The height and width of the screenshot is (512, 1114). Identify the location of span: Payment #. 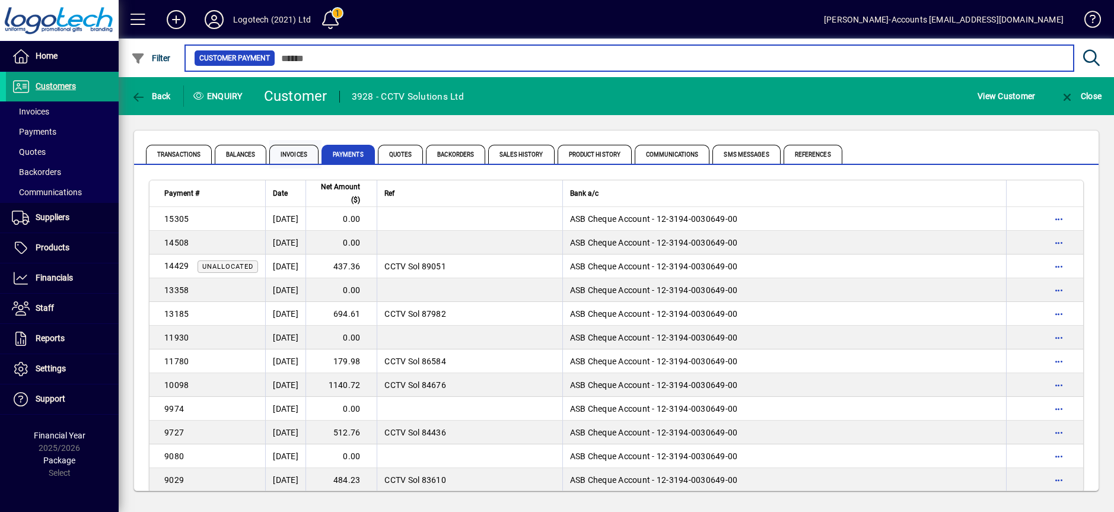
(181, 193).